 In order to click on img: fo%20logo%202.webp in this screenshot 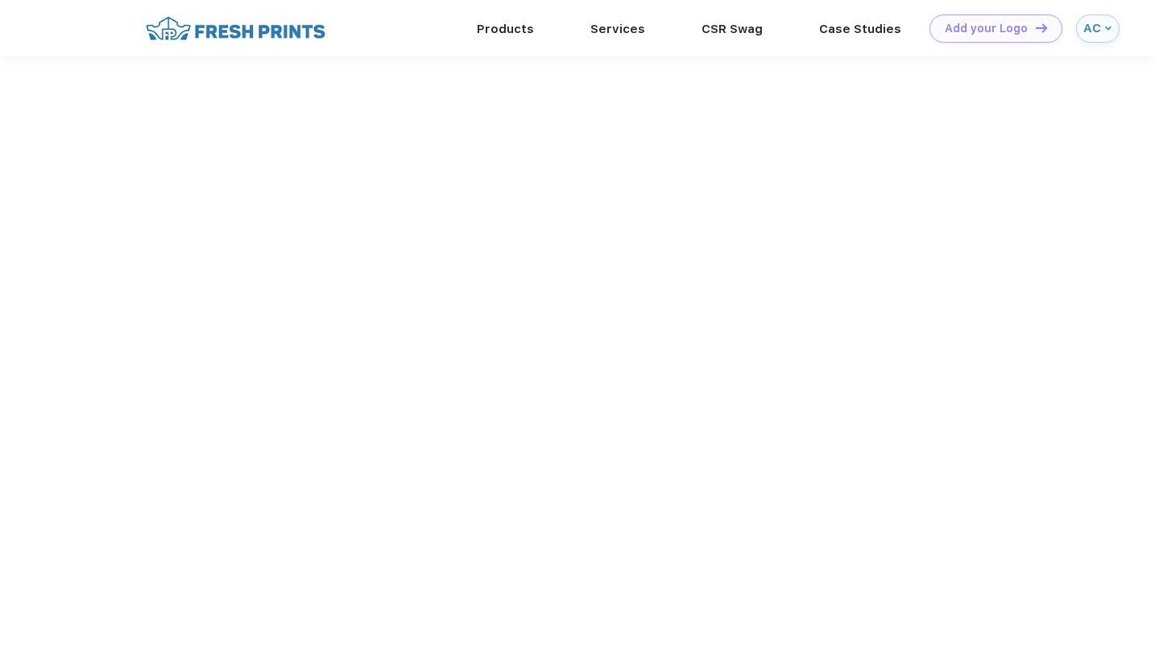, I will do `click(235, 28)`.